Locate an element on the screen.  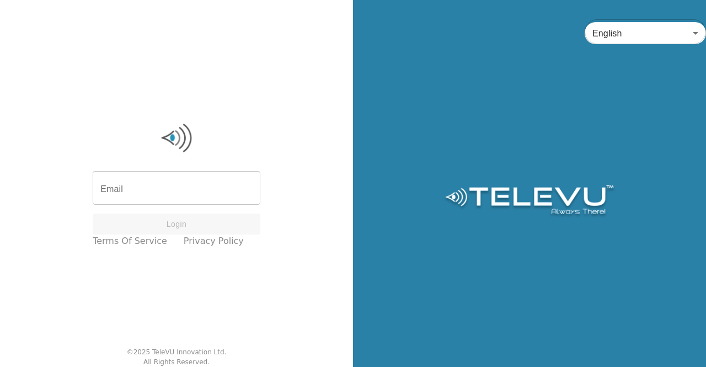
div: © 2025 TeleVU Innovation Ltd. is located at coordinates (177, 352).